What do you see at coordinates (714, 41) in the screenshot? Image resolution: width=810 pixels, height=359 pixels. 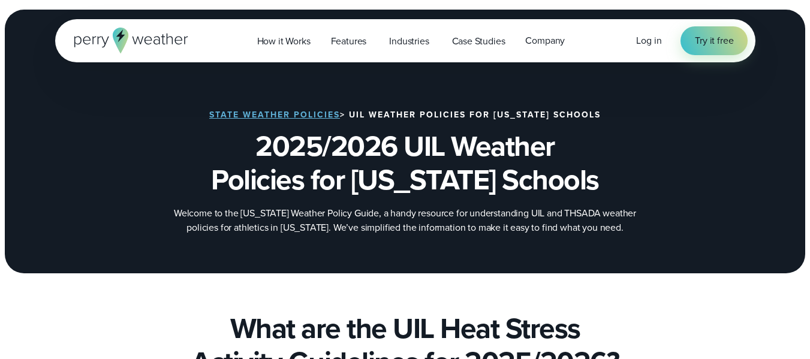 I see `span: Try it free` at bounding box center [714, 41].